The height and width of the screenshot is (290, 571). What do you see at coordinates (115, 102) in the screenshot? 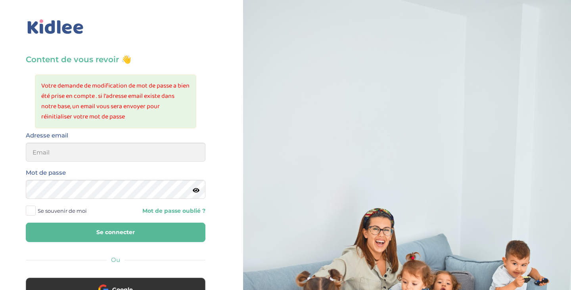
I see `li: Votre demande de modification de mot de passe a bien été prise en compte . si l'adresse email exi...` at bounding box center [115, 102].